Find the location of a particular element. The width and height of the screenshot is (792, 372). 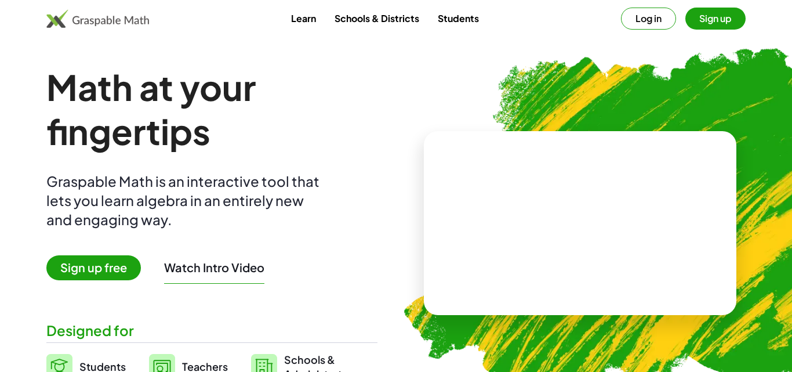

a: Students is located at coordinates (458, 18).